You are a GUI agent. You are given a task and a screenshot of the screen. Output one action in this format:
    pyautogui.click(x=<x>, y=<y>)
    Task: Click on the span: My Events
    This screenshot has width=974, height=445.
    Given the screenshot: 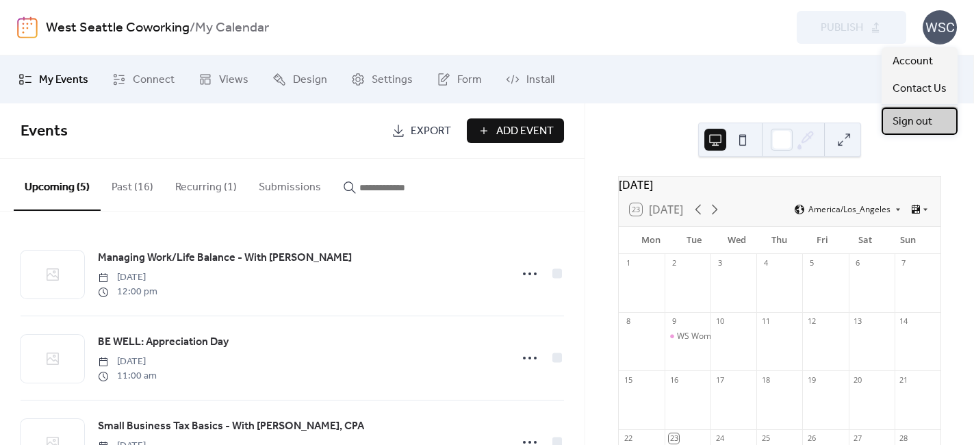 What is the action you would take?
    pyautogui.click(x=64, y=80)
    